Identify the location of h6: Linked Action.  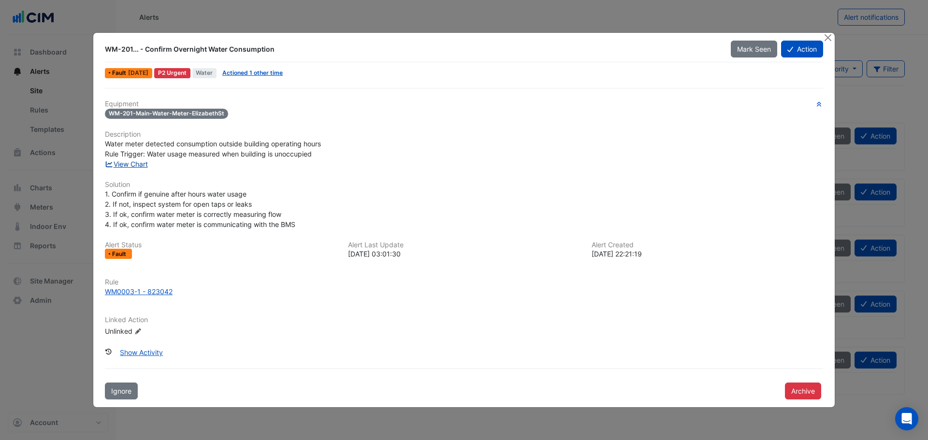
(464, 320).